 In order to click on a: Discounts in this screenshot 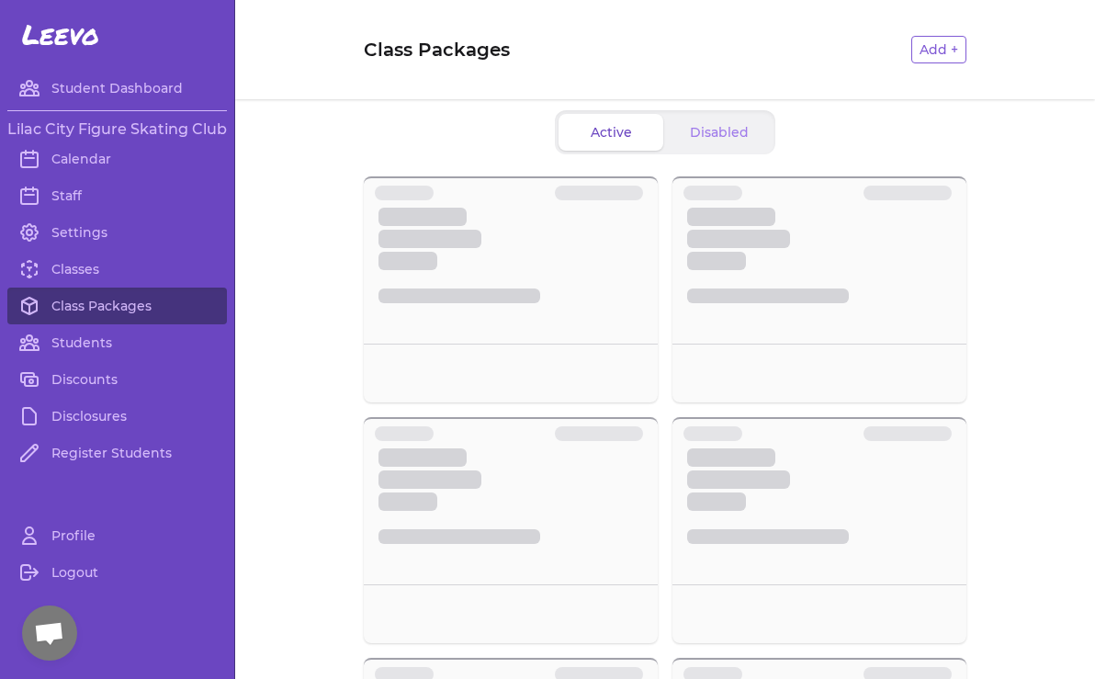, I will do `click(117, 379)`.